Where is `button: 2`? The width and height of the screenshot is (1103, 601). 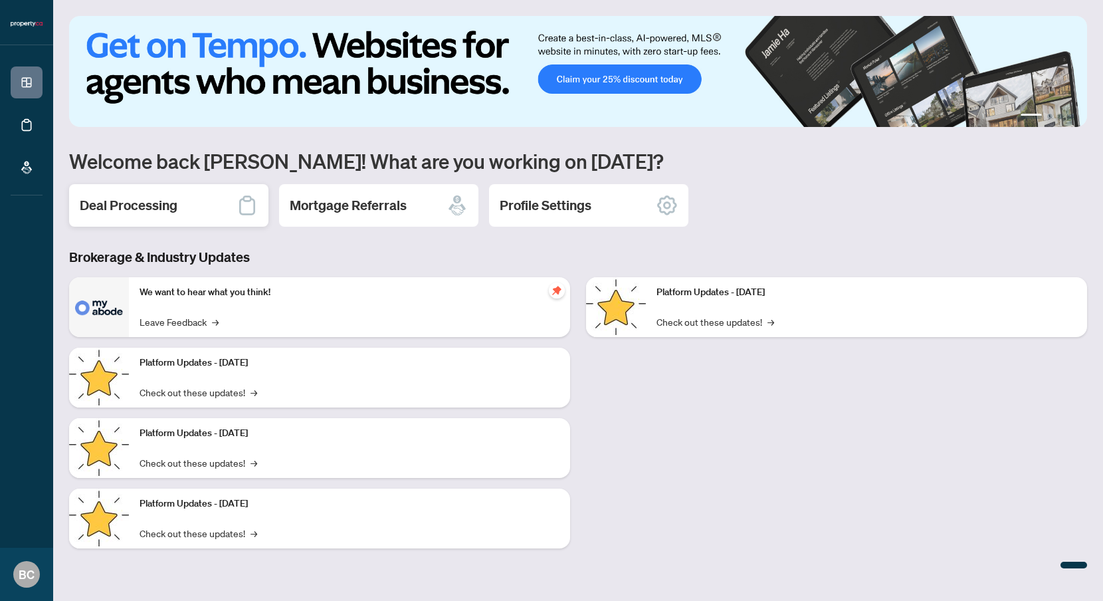
button: 2 is located at coordinates (1050, 116).